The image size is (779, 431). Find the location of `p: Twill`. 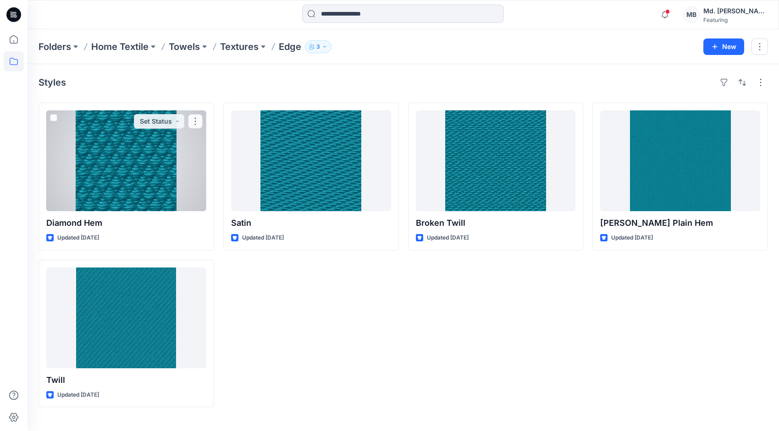

p: Twill is located at coordinates (126, 381).